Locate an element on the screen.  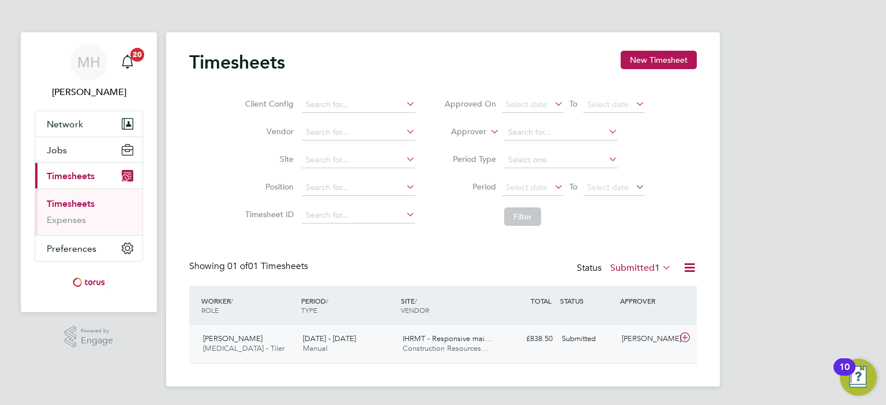
span: Mark Haley is located at coordinates (89, 92).